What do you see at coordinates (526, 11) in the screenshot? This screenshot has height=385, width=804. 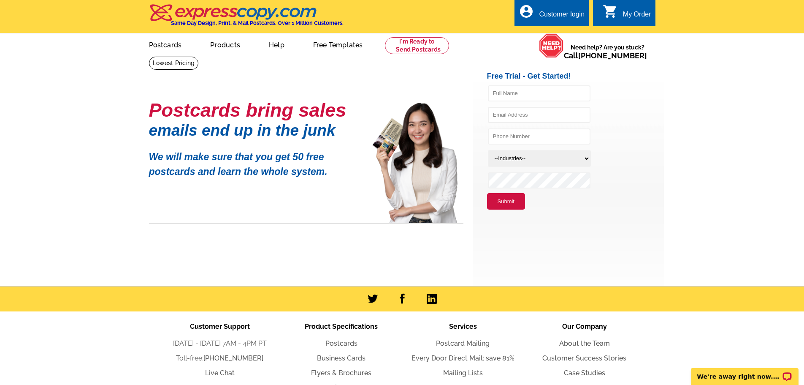 I see `i: account_circle` at bounding box center [526, 11].